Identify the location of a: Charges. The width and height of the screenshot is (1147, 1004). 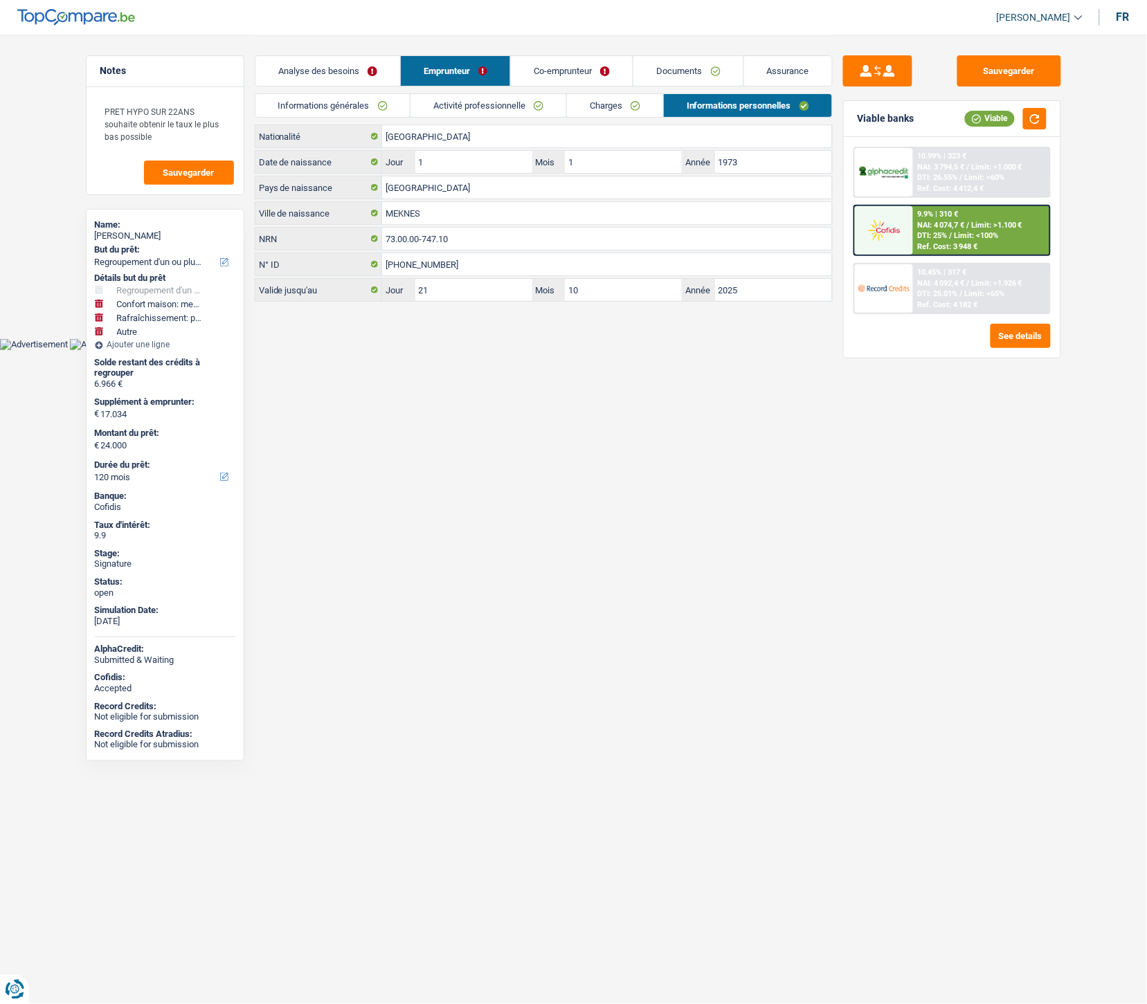
(614, 105).